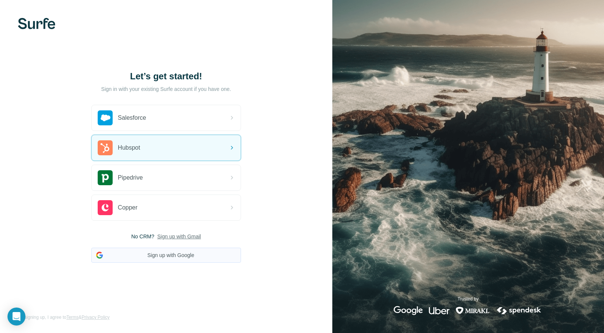 The height and width of the screenshot is (333, 604). Describe the element at coordinates (179, 237) in the screenshot. I see `span: Sign up with Gmail` at that location.